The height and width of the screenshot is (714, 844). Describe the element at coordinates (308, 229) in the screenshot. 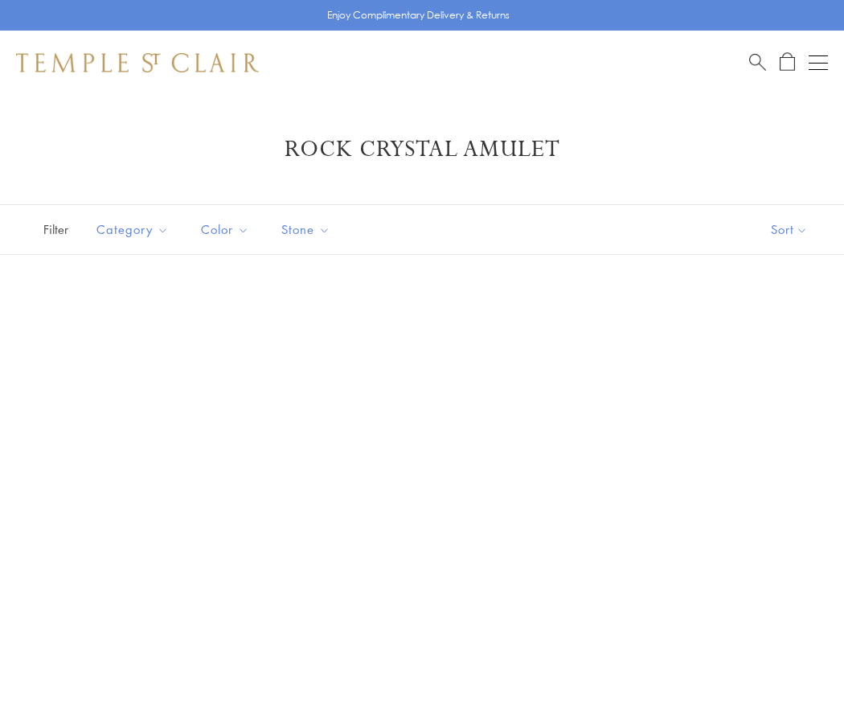

I see `span: Stone` at that location.